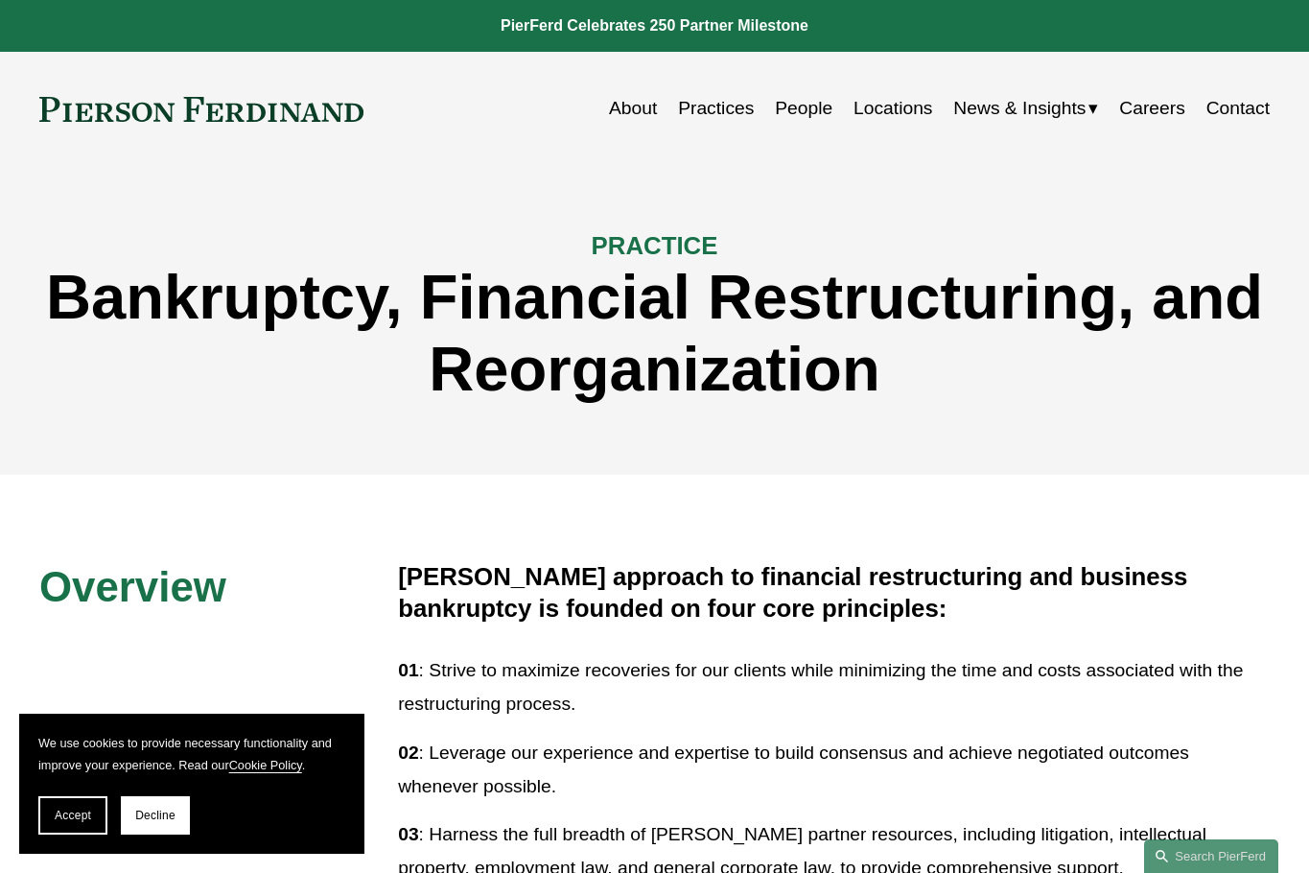 This screenshot has width=1309, height=873. What do you see at coordinates (833, 769) in the screenshot?
I see `p: : Leverage our experience and expertise to build consensus and achieve negotiated outcomes whenev...` at bounding box center [833, 769].